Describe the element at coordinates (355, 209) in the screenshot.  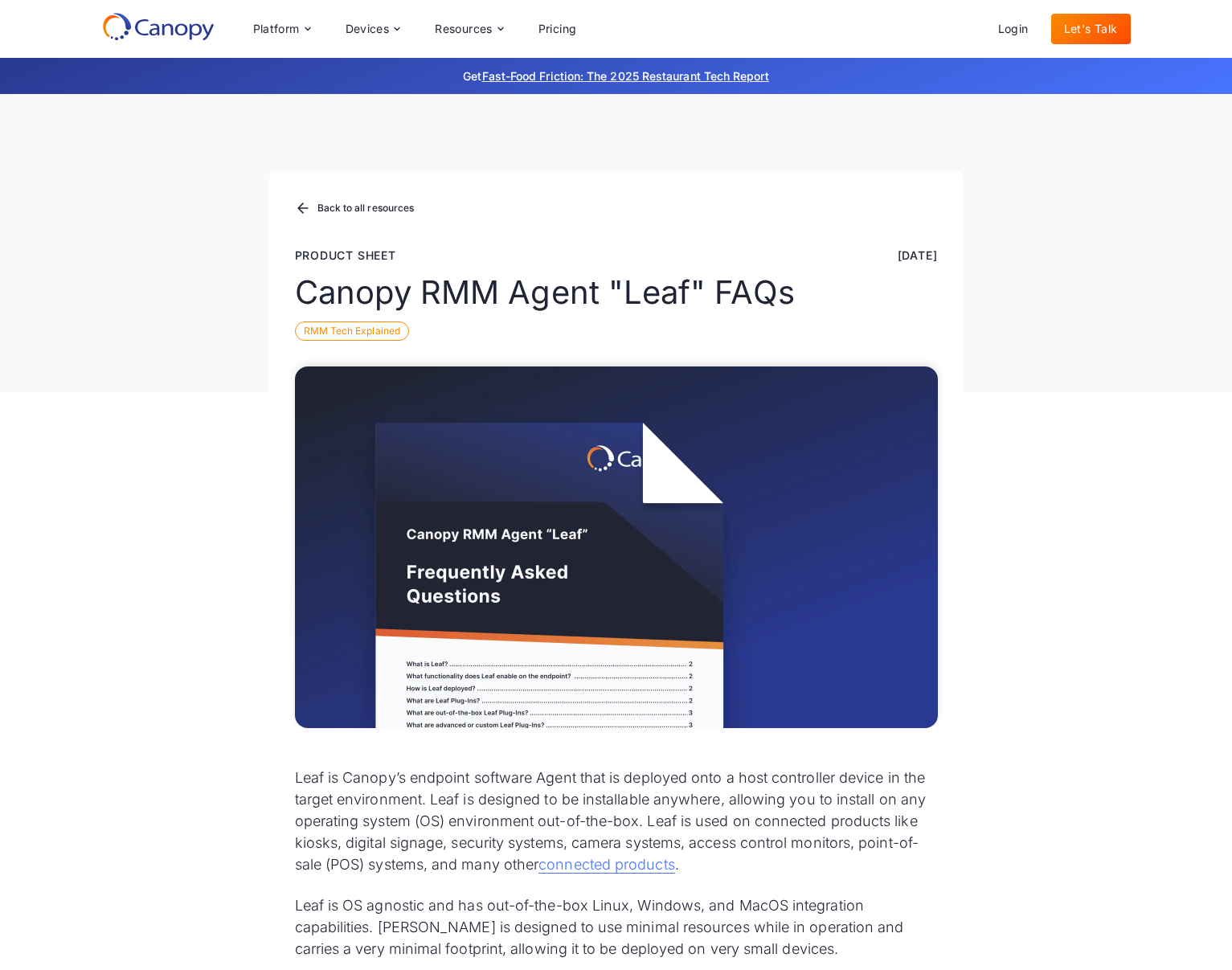
I see `a: Back to all resources` at that location.